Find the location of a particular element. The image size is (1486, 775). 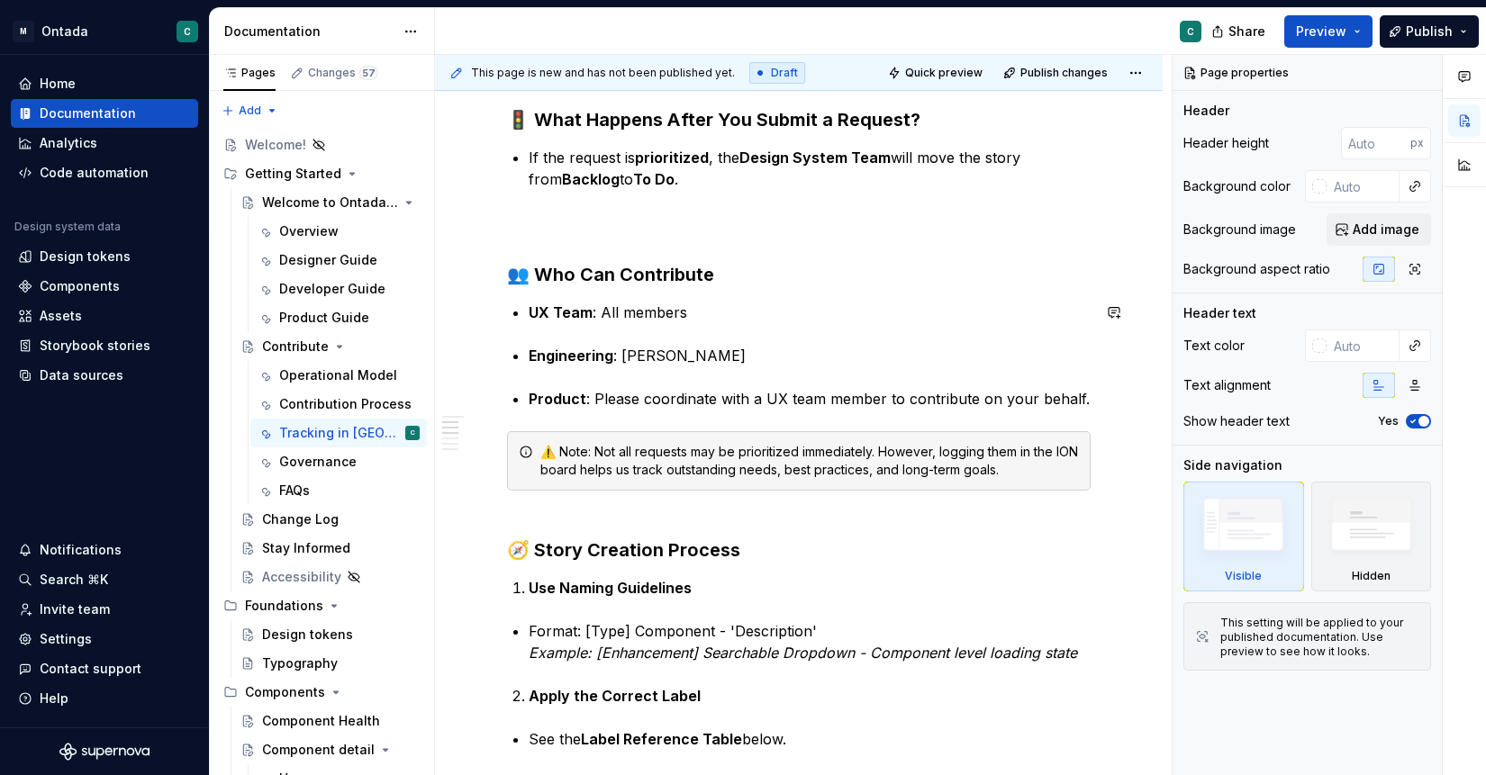

div: Contribute is located at coordinates (295, 347).